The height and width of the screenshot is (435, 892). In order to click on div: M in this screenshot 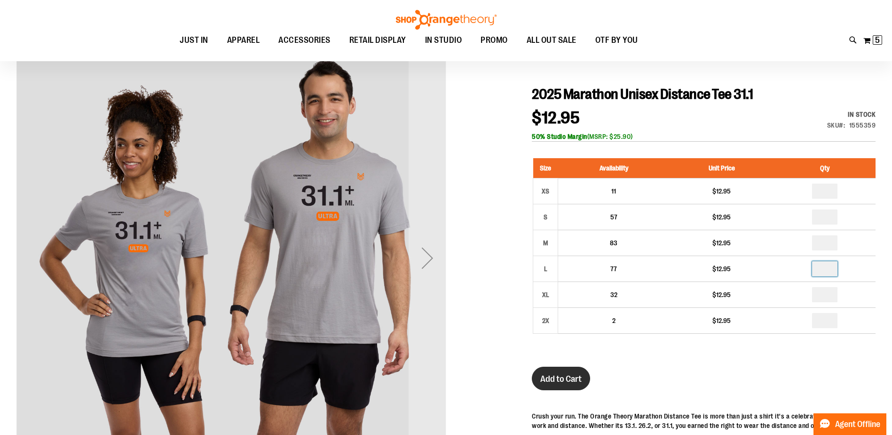, I will do `click(546, 243)`.